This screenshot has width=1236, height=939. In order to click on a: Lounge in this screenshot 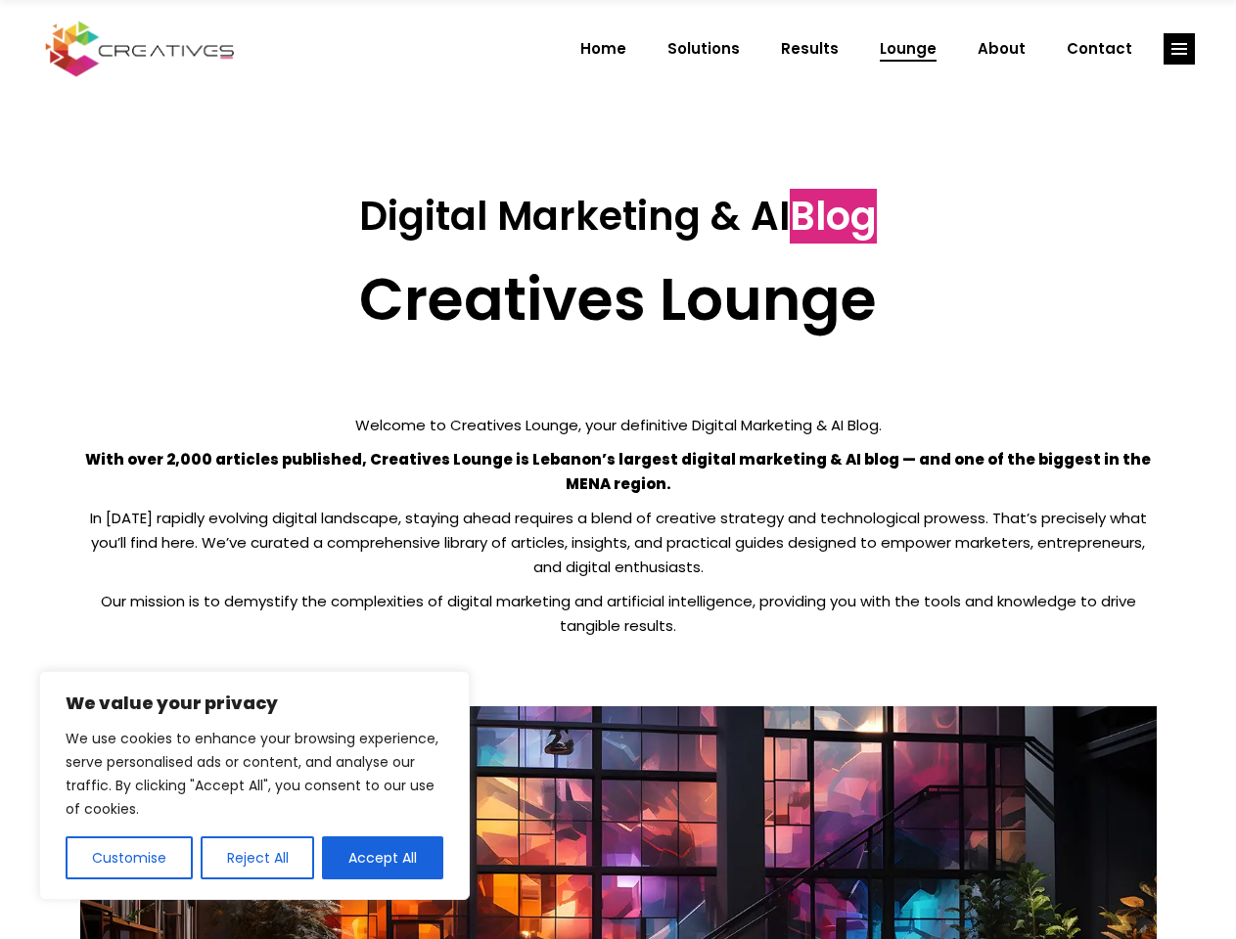, I will do `click(908, 49)`.